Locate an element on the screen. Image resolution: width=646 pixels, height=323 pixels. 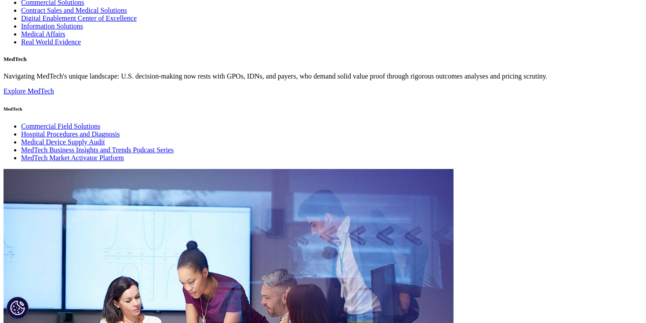
p: Navigating MedTech's unique landscape: U.S. decision-making now rests with GPOs, IDNs, and payers... is located at coordinates (323, 76).